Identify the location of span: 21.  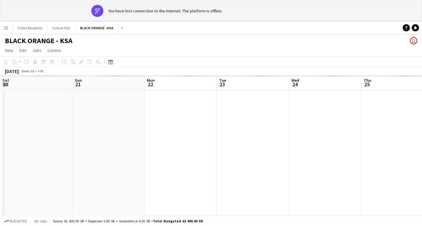
(78, 84).